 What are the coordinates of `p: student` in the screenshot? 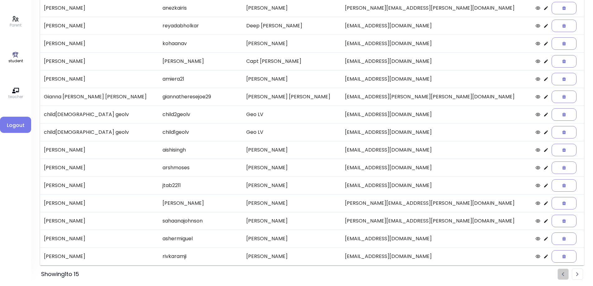 It's located at (16, 61).